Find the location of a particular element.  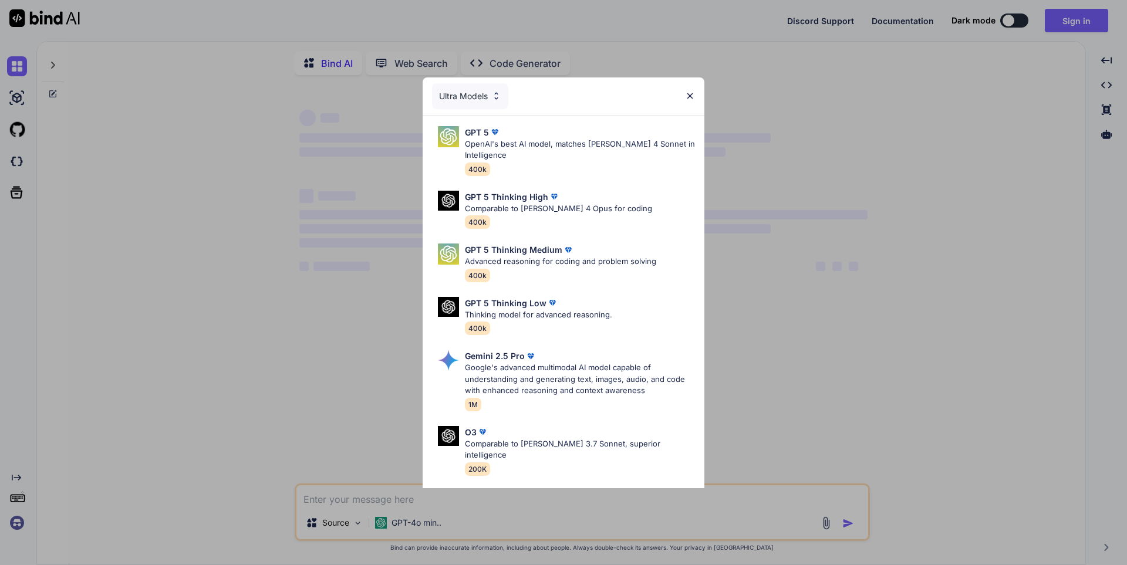

p: O3 is located at coordinates (471, 432).